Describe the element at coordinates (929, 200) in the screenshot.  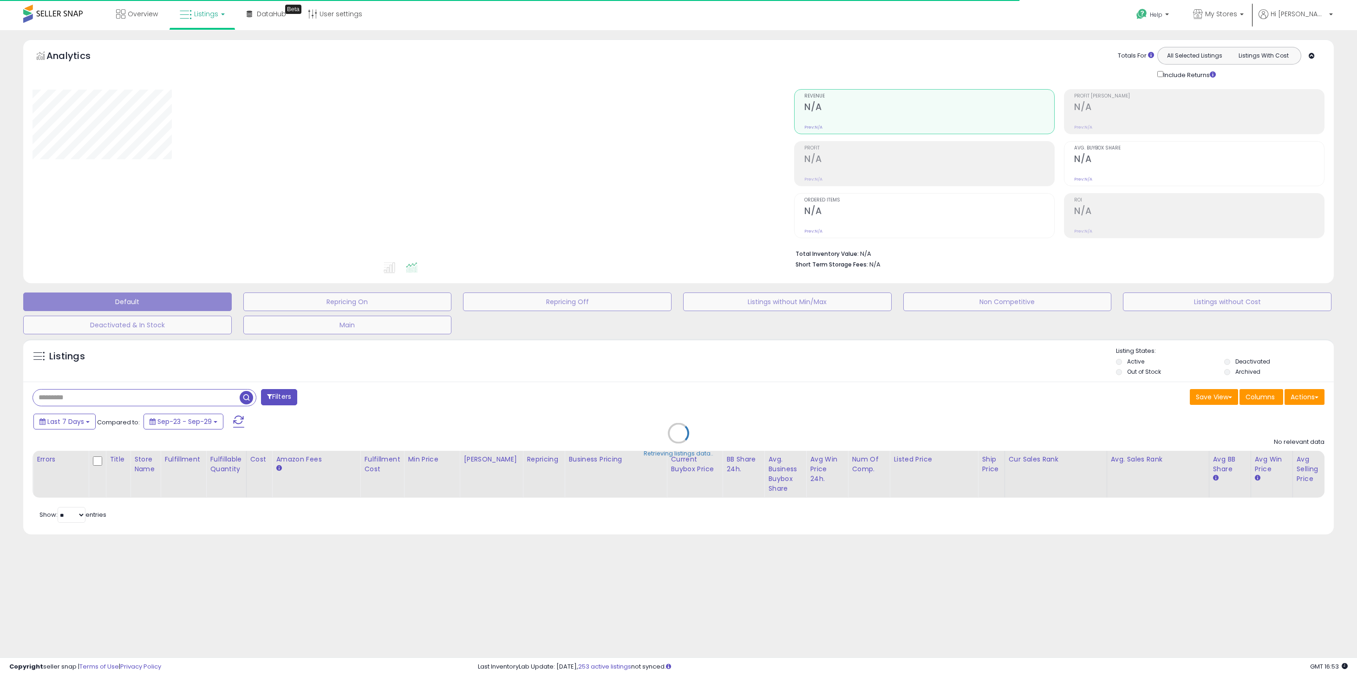
I see `span: Ordered Items` at that location.